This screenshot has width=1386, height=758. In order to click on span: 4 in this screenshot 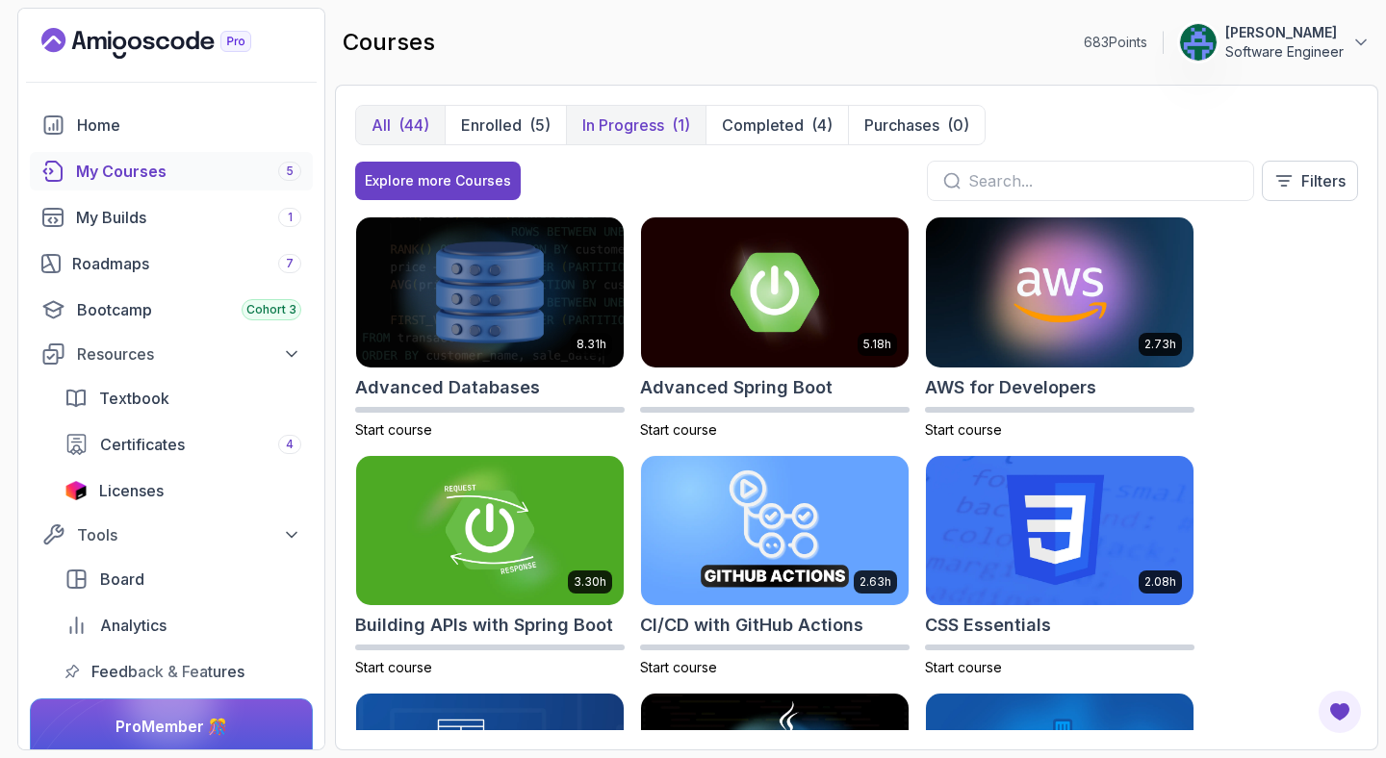, I will do `click(290, 445)`.